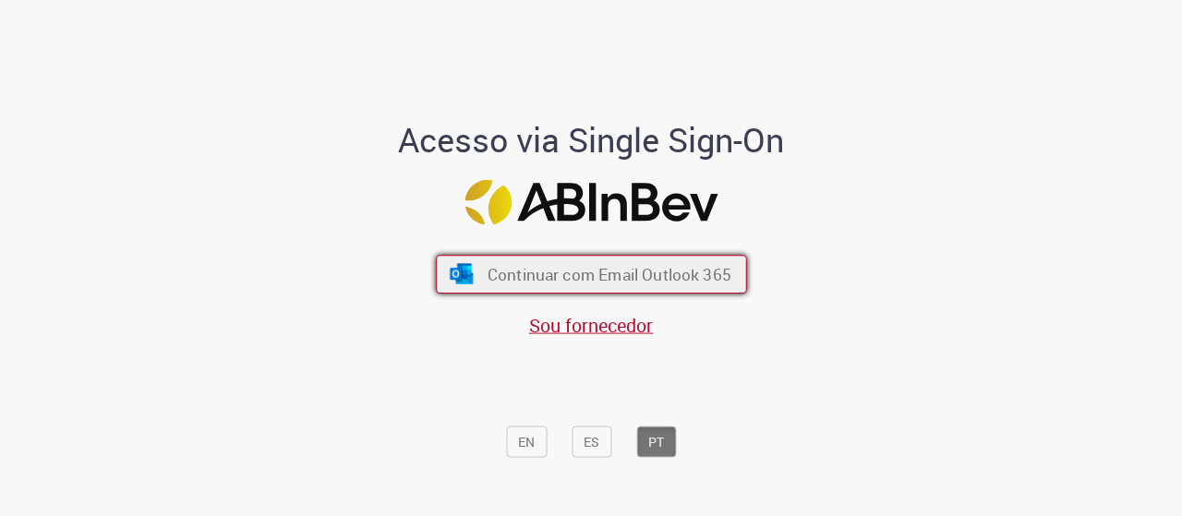 This screenshot has width=1182, height=516. Describe the element at coordinates (591, 202) in the screenshot. I see `img: Logo ABInBev` at that location.